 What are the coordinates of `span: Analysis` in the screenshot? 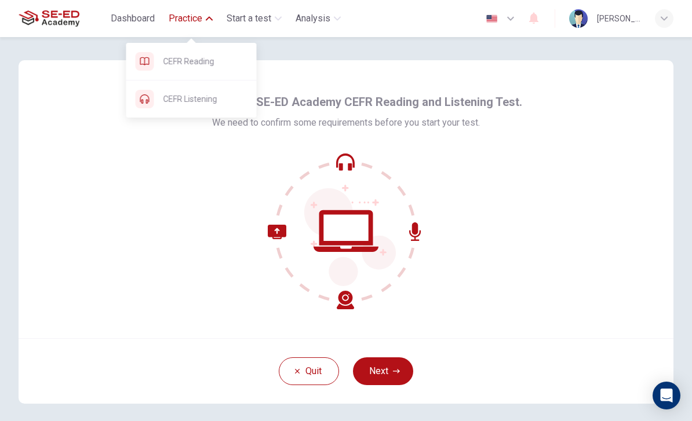 It's located at (313, 19).